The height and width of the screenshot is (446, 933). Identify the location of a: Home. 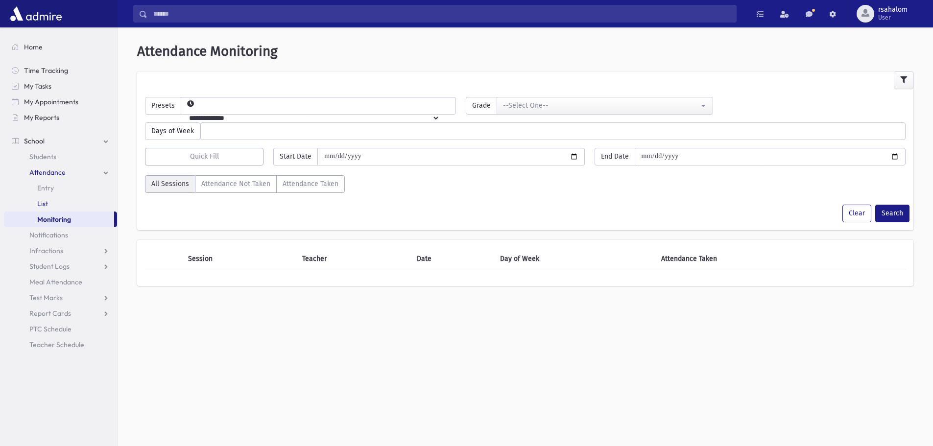
(60, 47).